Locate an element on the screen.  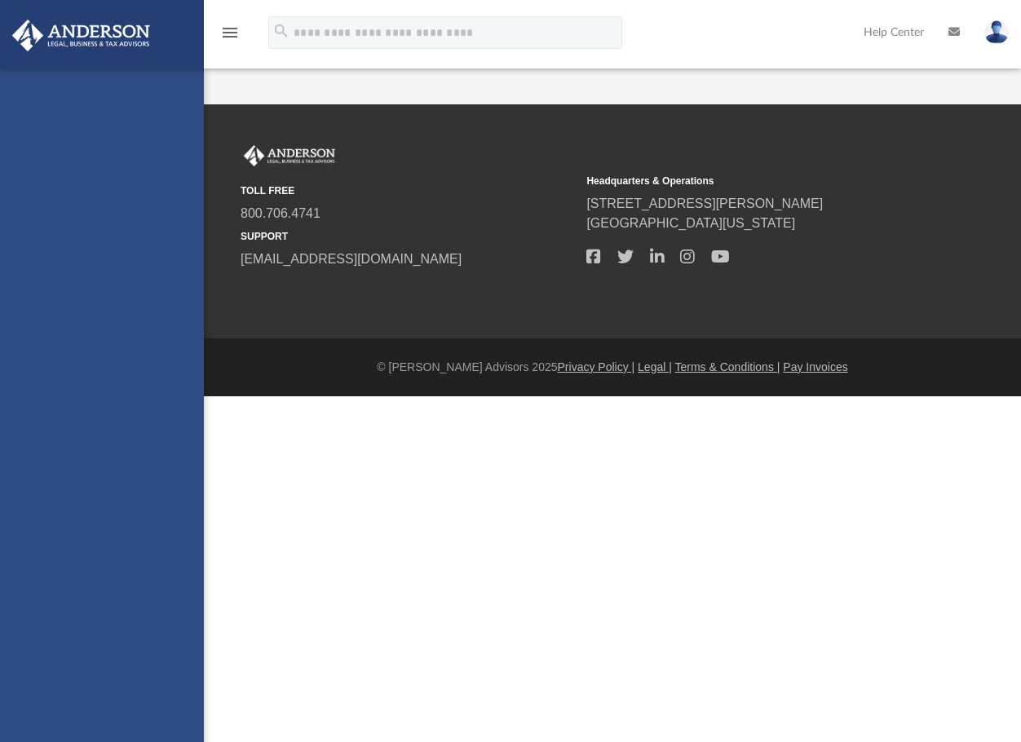
a: 800.706.4741 is located at coordinates (281, 213).